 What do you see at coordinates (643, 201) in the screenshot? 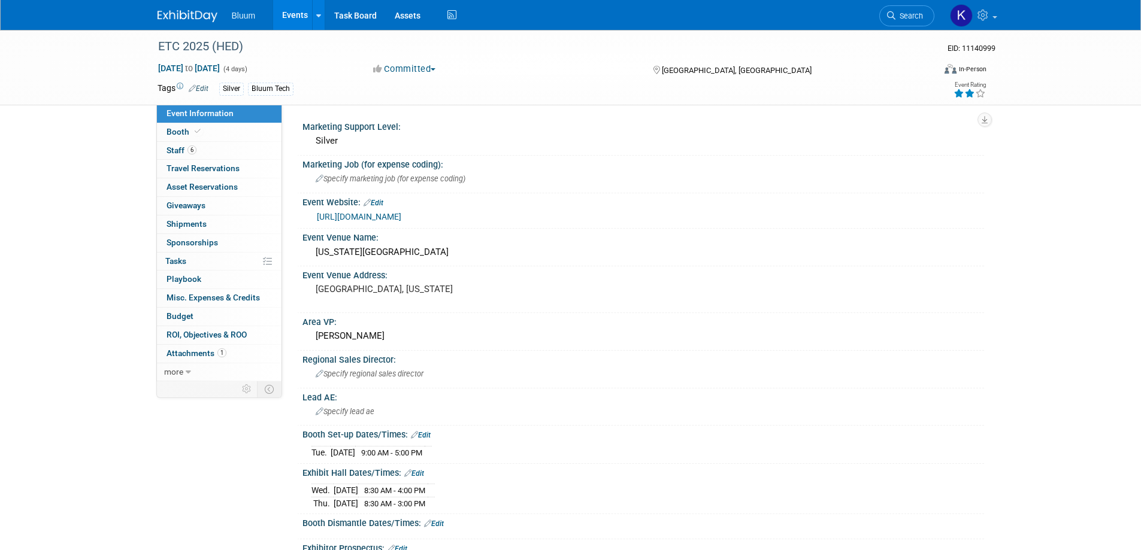
I see `div: Event Website:` at bounding box center [643, 201].